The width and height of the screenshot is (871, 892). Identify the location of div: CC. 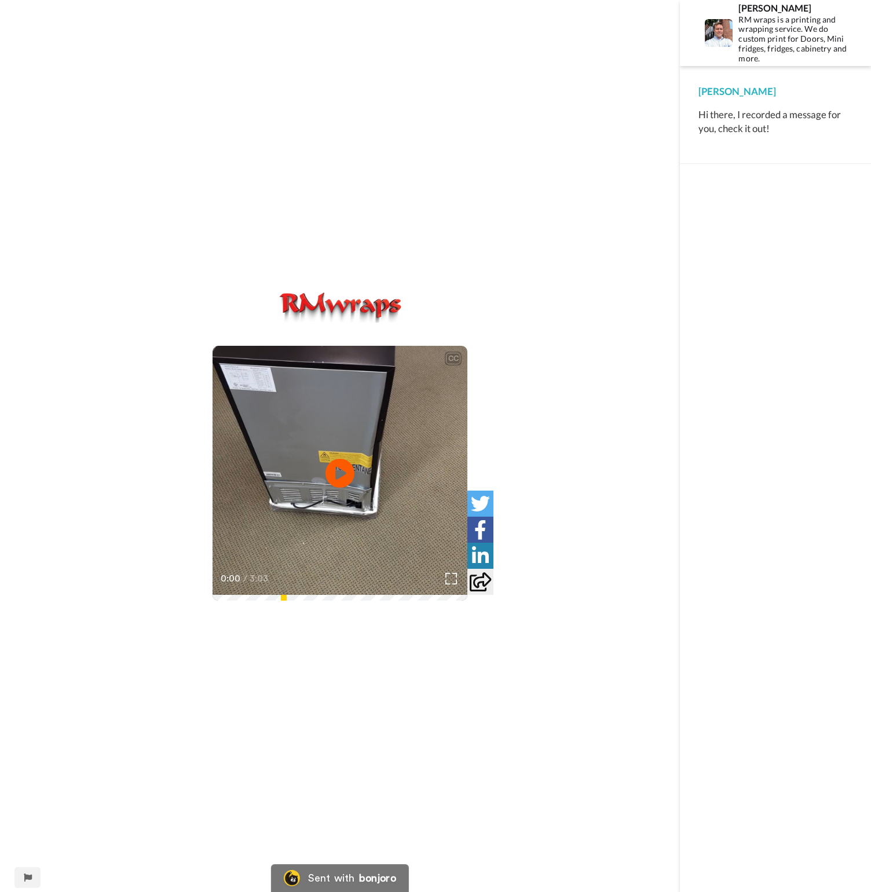
(453, 358).